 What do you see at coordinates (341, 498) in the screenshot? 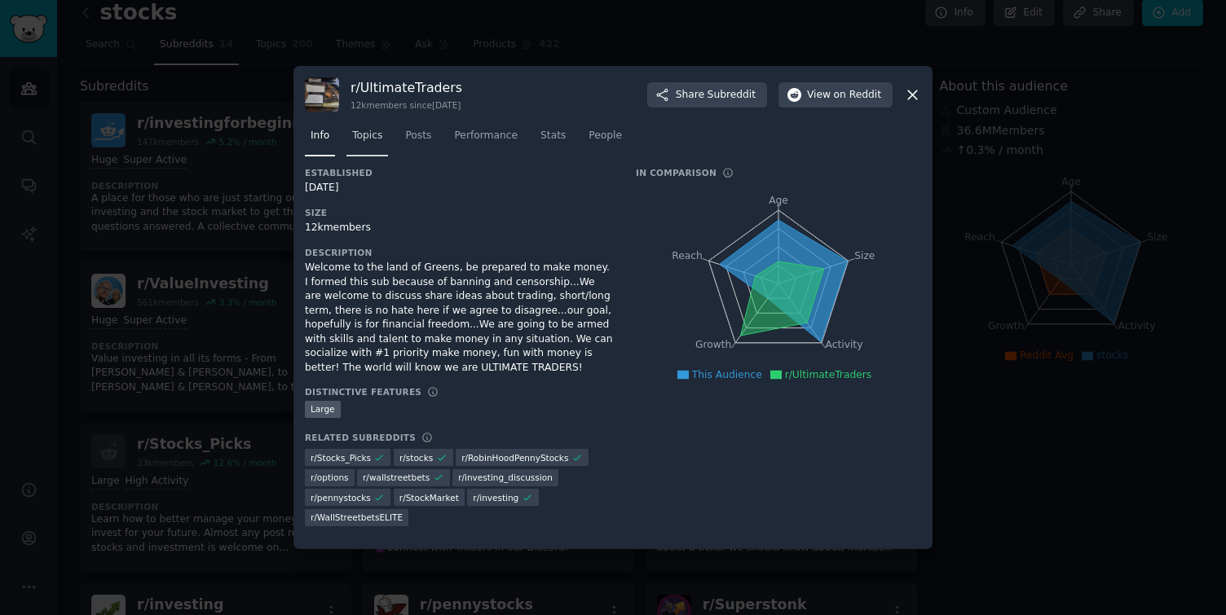
I see `span: r/ pennystocks` at bounding box center [341, 498].